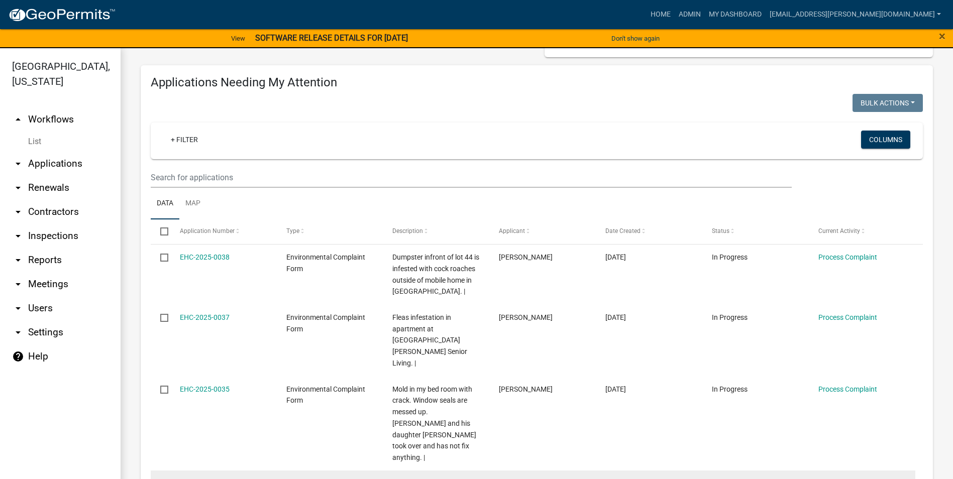 Image resolution: width=953 pixels, height=479 pixels. Describe the element at coordinates (862, 232) in the screenshot. I see `datatable-header-cell: Current Activity` at that location.